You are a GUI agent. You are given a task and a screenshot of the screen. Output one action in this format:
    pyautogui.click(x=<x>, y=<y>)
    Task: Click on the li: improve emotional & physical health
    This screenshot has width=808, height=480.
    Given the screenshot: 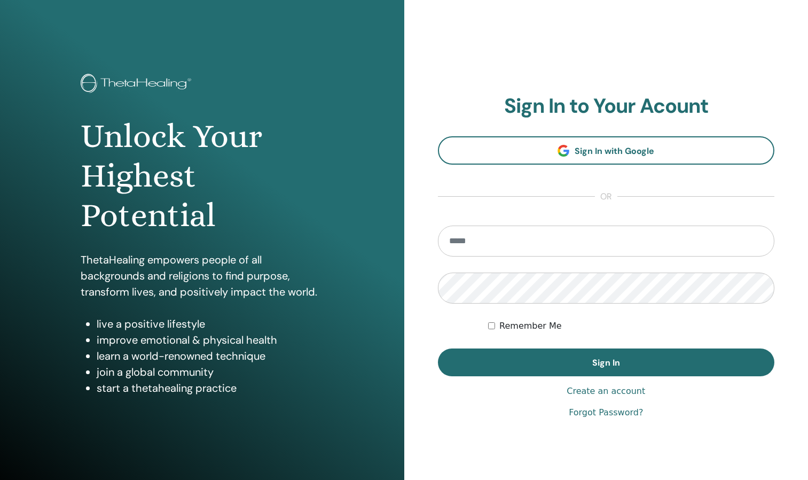 What is the action you would take?
    pyautogui.click(x=210, y=340)
    